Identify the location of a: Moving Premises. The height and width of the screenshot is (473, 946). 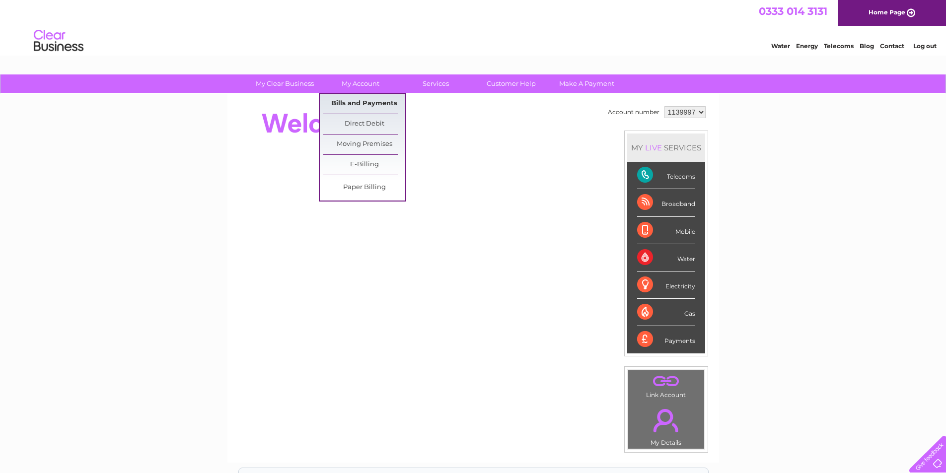
(364, 145).